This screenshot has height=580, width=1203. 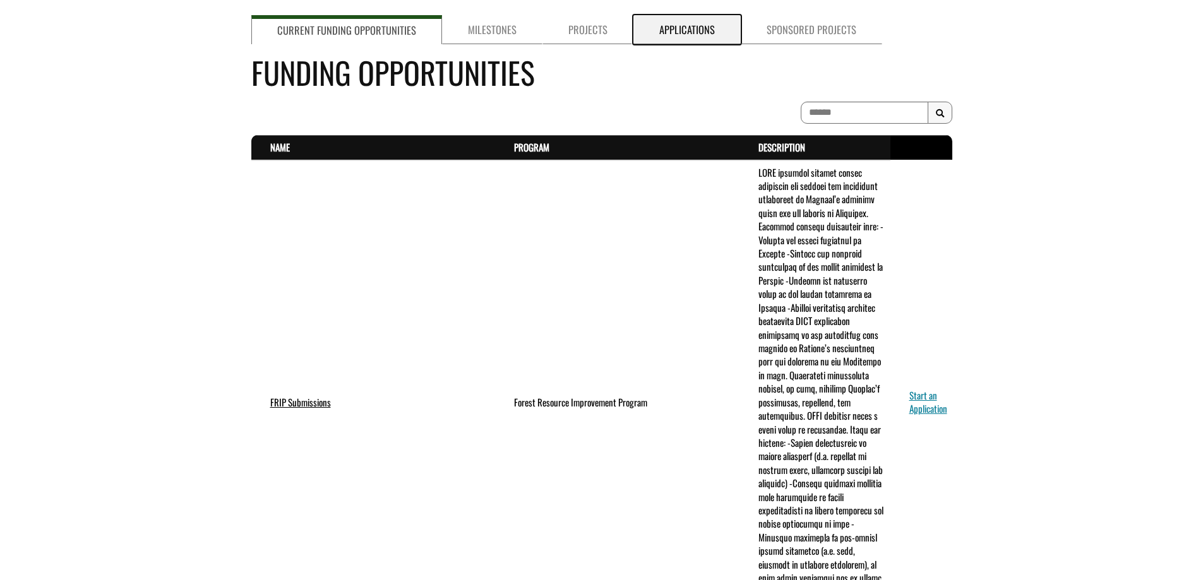 I want to click on a: Current Funding Opportunities, so click(x=347, y=30).